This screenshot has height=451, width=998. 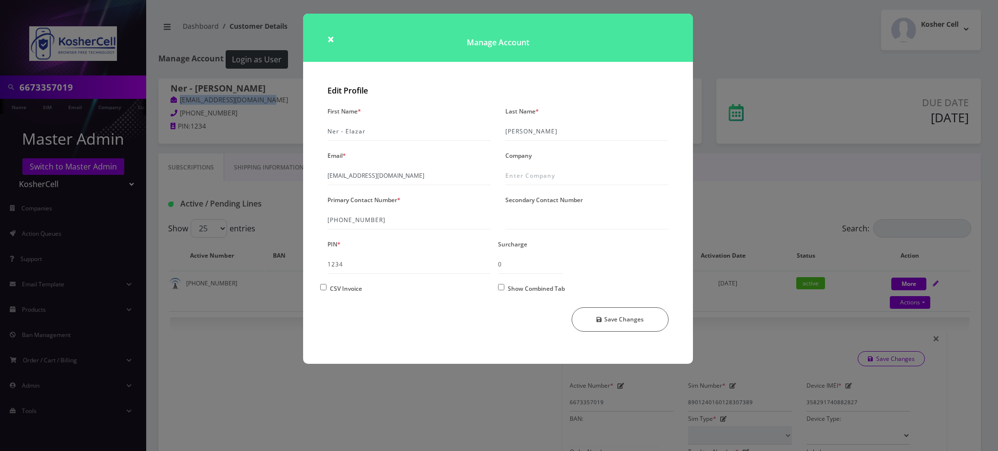 What do you see at coordinates (344, 111) in the screenshot?
I see `label: First Name` at bounding box center [344, 111].